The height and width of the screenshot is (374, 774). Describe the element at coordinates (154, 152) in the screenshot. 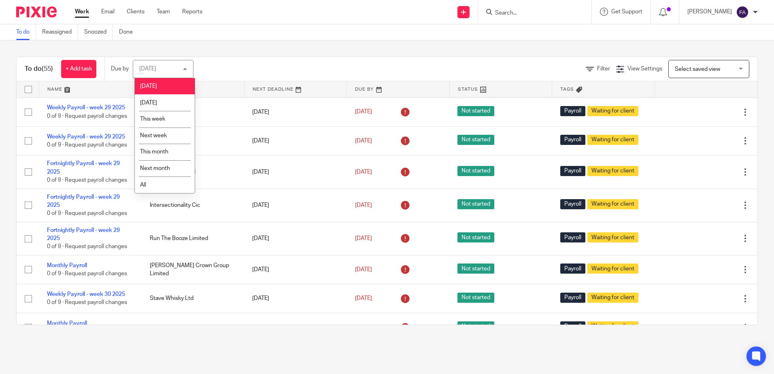

I see `span: This month` at that location.